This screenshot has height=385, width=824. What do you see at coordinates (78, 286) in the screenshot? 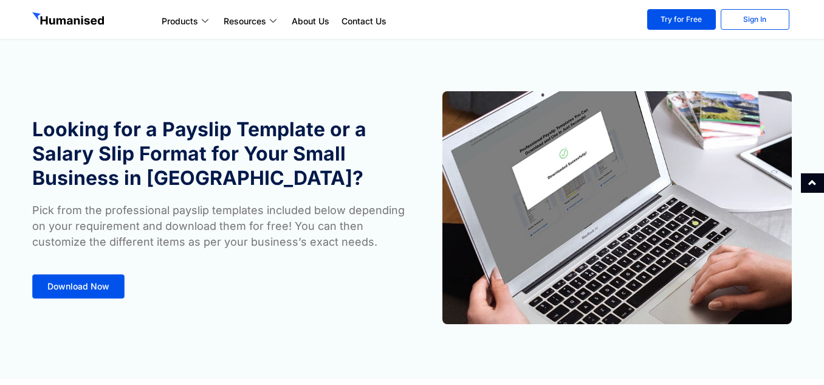
I see `span: Download Now` at bounding box center [78, 286].